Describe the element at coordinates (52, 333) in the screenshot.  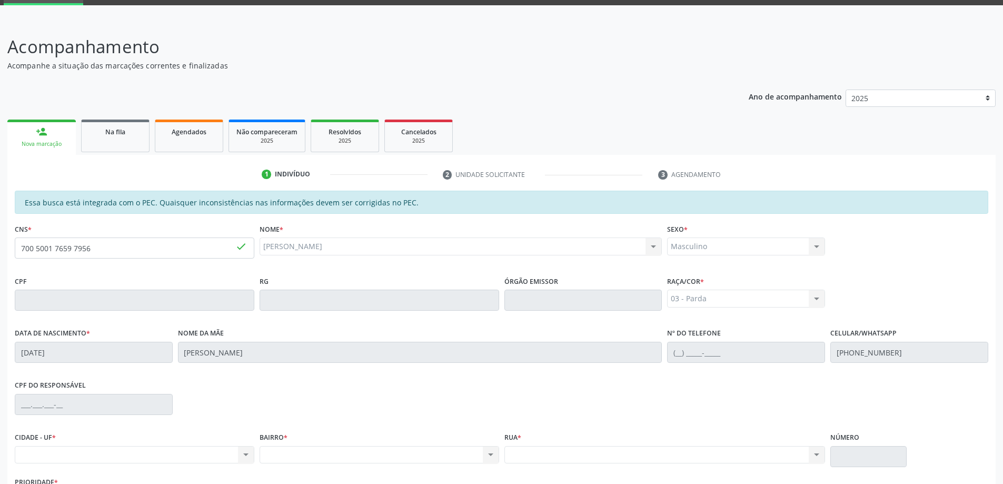
I see `label: Data de nascimento` at that location.